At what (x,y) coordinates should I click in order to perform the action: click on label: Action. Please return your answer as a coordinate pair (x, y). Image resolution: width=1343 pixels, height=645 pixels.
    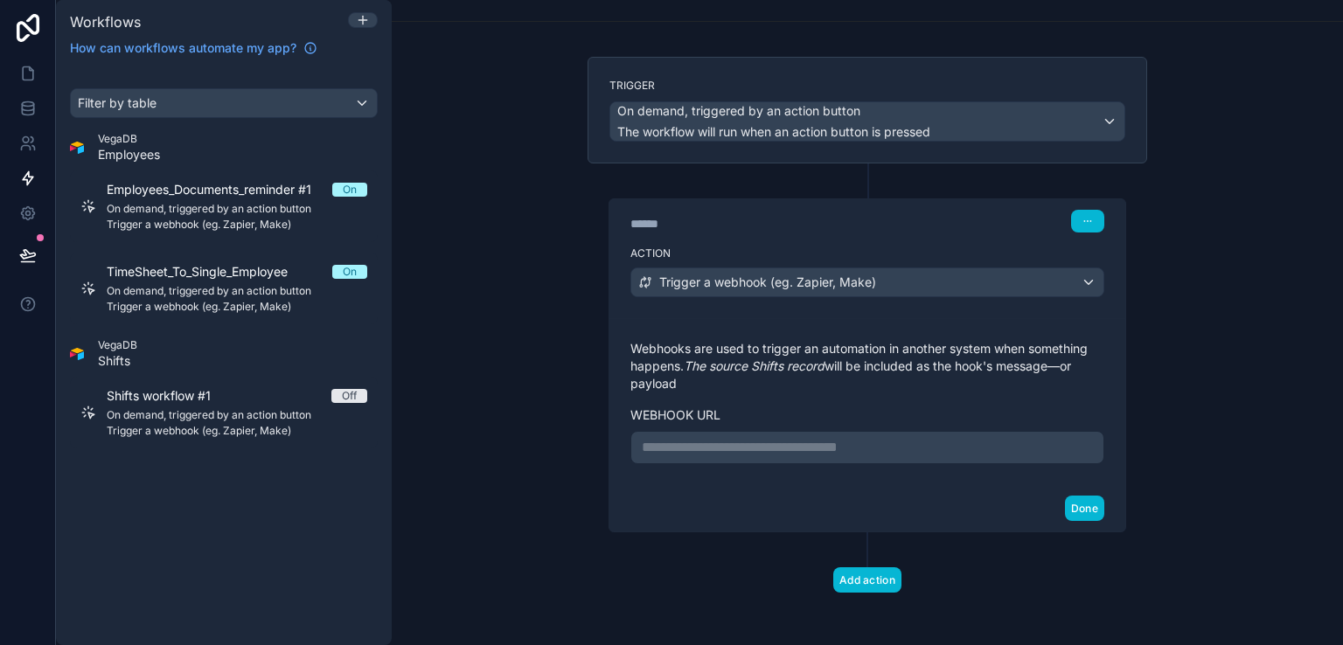
    Looking at the image, I should click on (867, 253).